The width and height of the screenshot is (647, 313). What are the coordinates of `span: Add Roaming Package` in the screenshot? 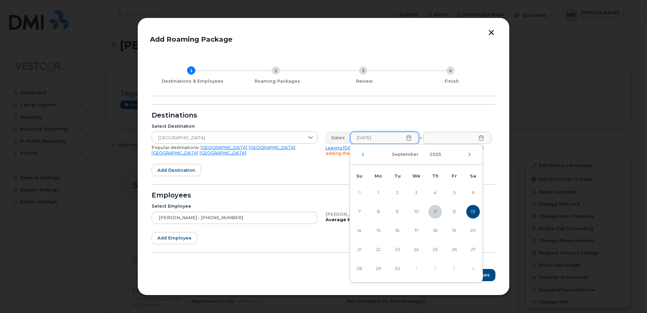 It's located at (191, 39).